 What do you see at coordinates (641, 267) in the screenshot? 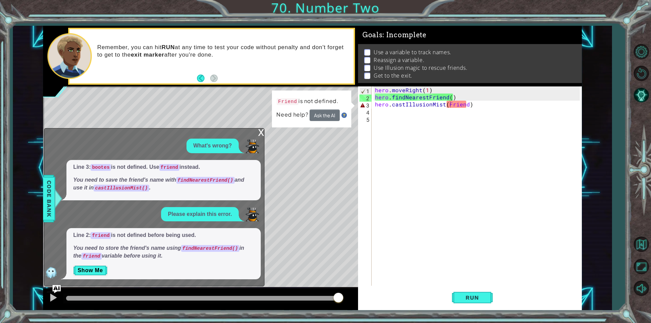
I see `button: Maximize Browser` at bounding box center [641, 267].